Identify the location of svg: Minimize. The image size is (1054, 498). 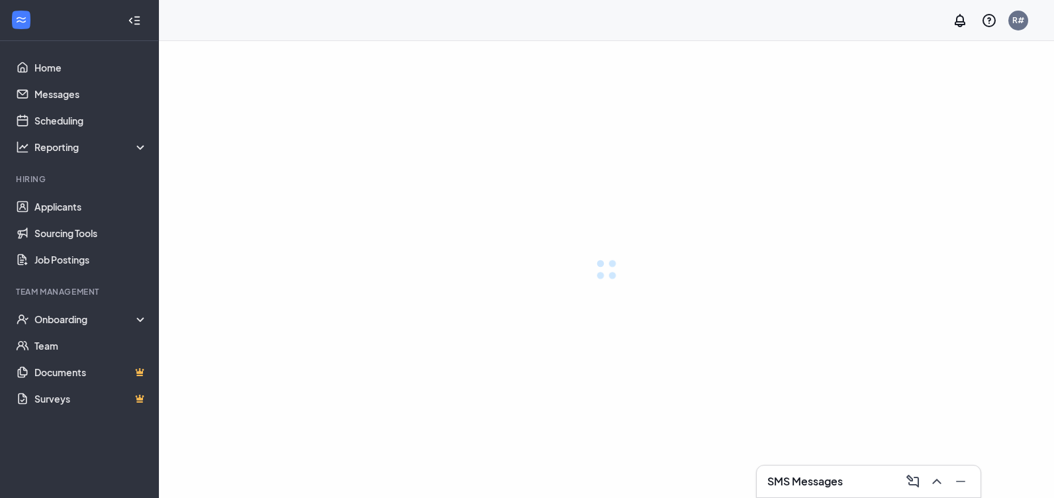
(961, 481).